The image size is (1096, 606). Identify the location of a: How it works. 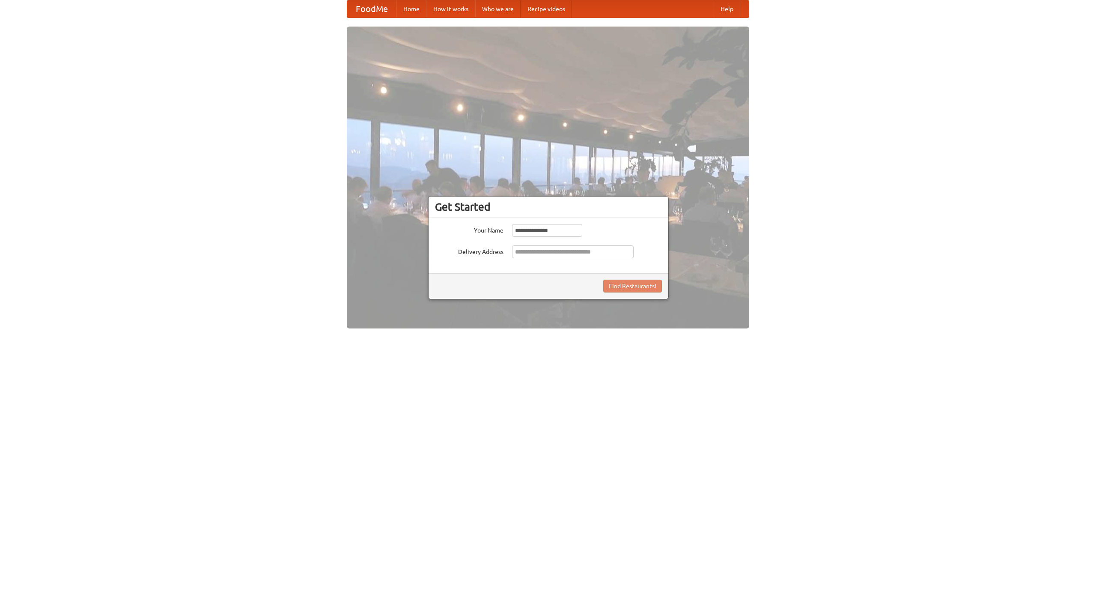
(451, 9).